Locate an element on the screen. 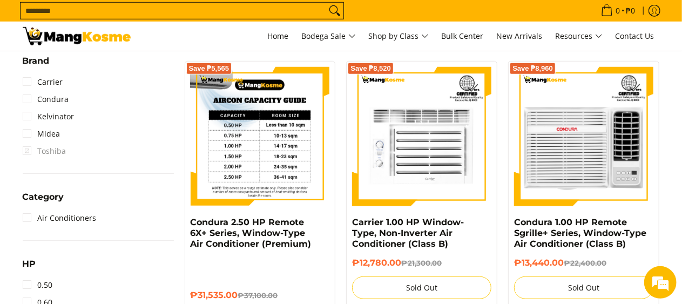 The image size is (682, 304). span: ₱0 is located at coordinates (630, 11).